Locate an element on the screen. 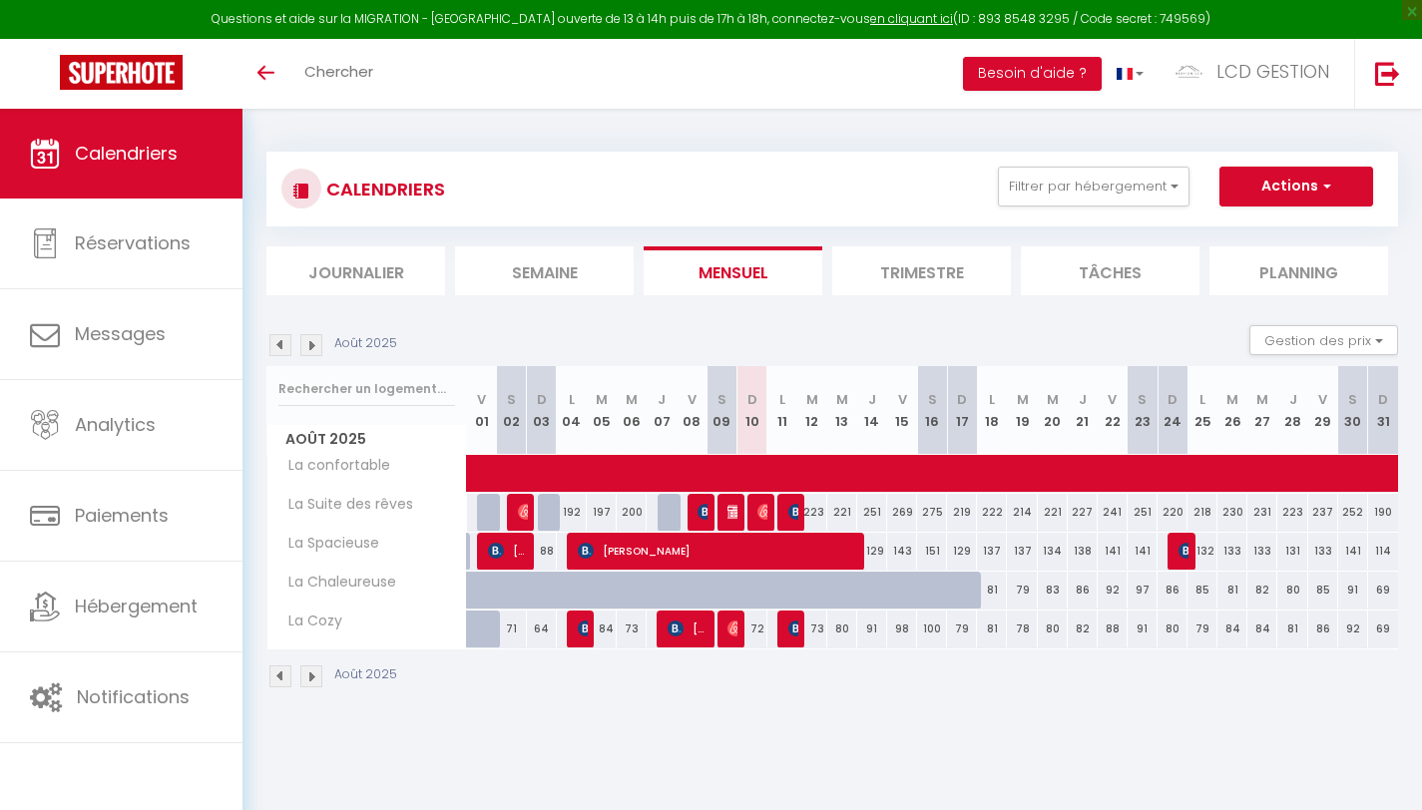 Image resolution: width=1422 pixels, height=810 pixels. div: 69 is located at coordinates (1383, 590).